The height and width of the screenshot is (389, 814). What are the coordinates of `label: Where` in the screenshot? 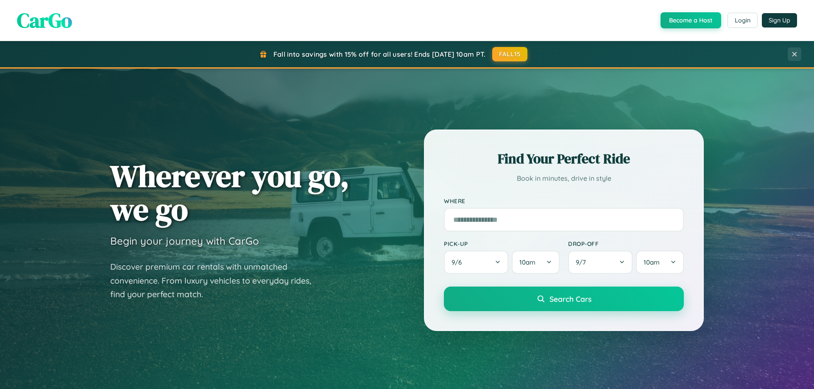 It's located at (564, 201).